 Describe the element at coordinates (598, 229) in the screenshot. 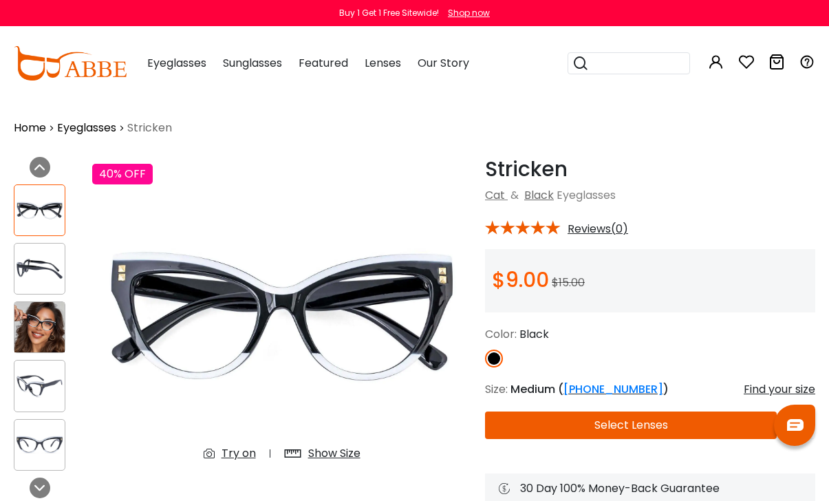

I see `span: Reviews(0)` at that location.